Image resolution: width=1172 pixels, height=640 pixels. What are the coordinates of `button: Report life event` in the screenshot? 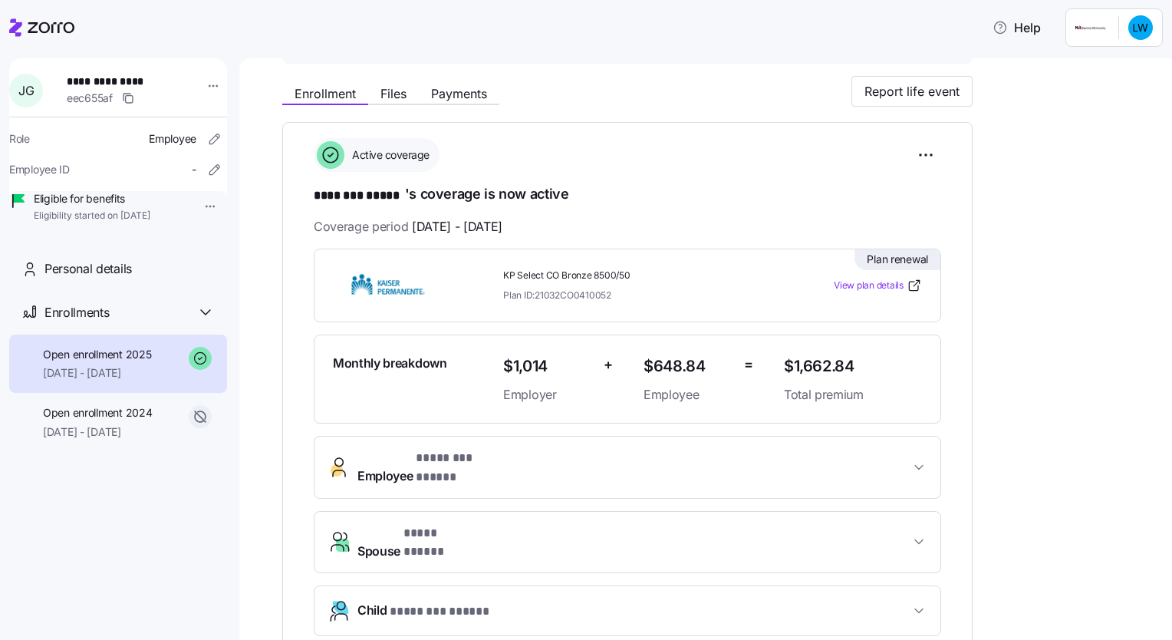 It's located at (912, 91).